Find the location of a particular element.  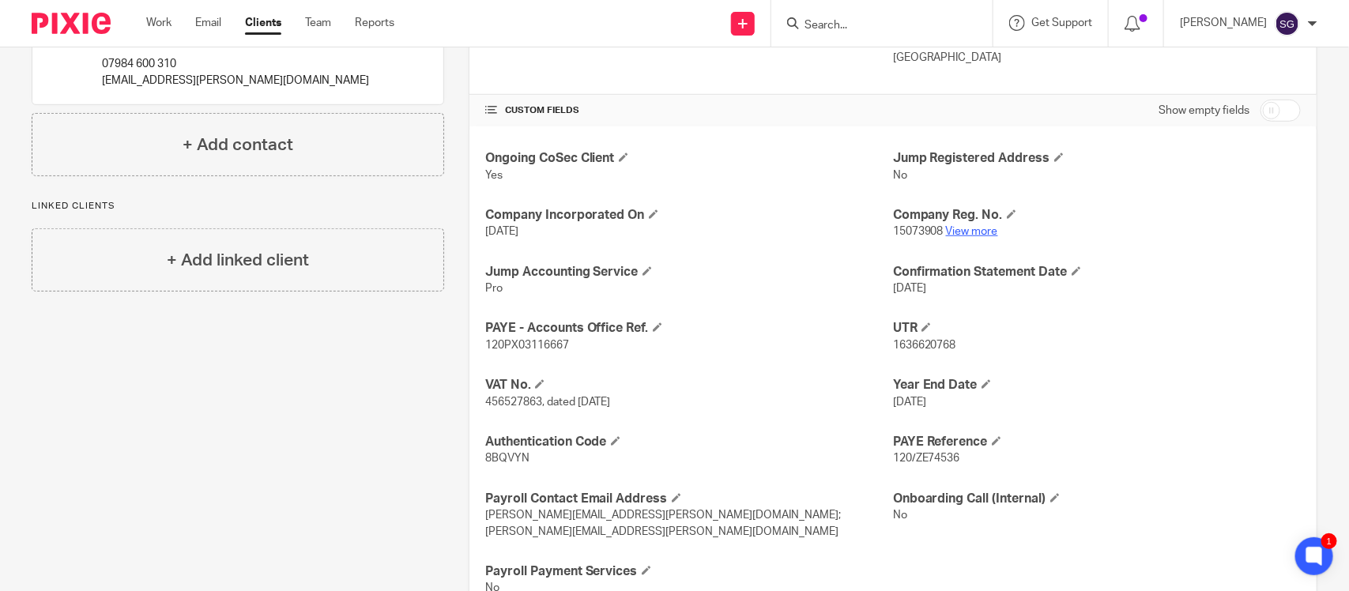

span: Yes is located at coordinates (494, 175).